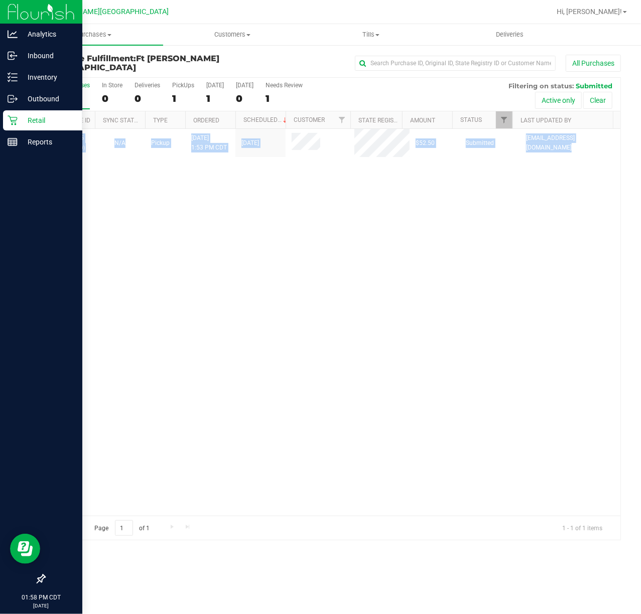 This screenshot has width=641, height=614. Describe the element at coordinates (266, 120) in the screenshot. I see `a: Scheduled` at that location.